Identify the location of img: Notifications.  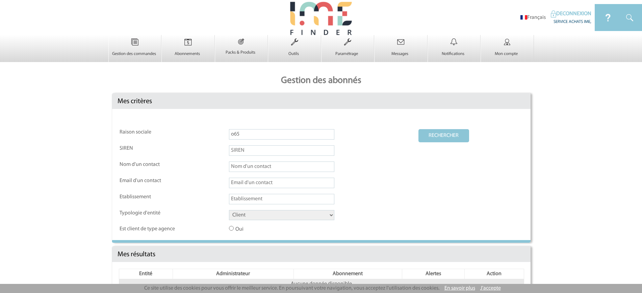
(454, 42).